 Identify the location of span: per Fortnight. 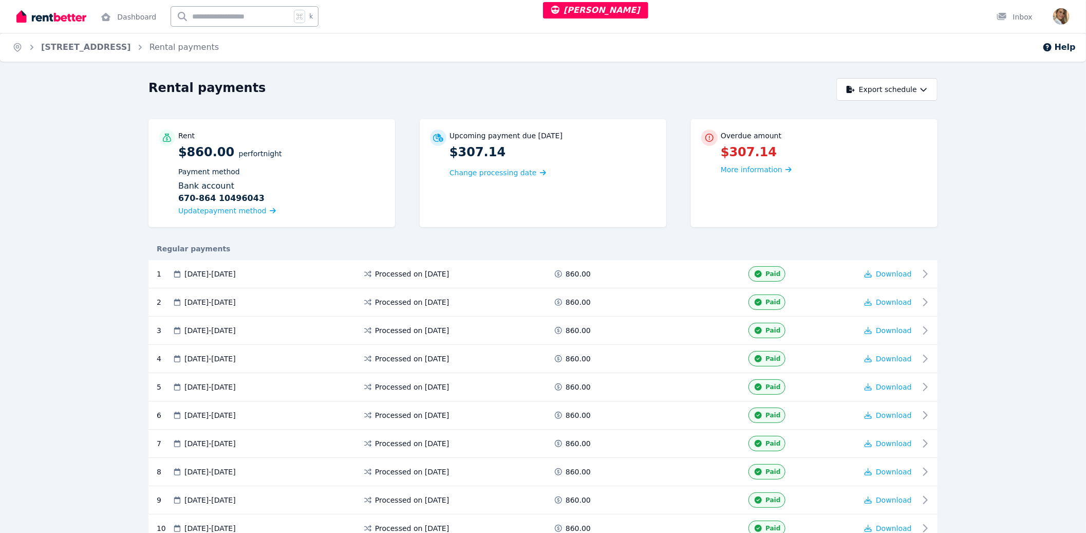
(260, 154).